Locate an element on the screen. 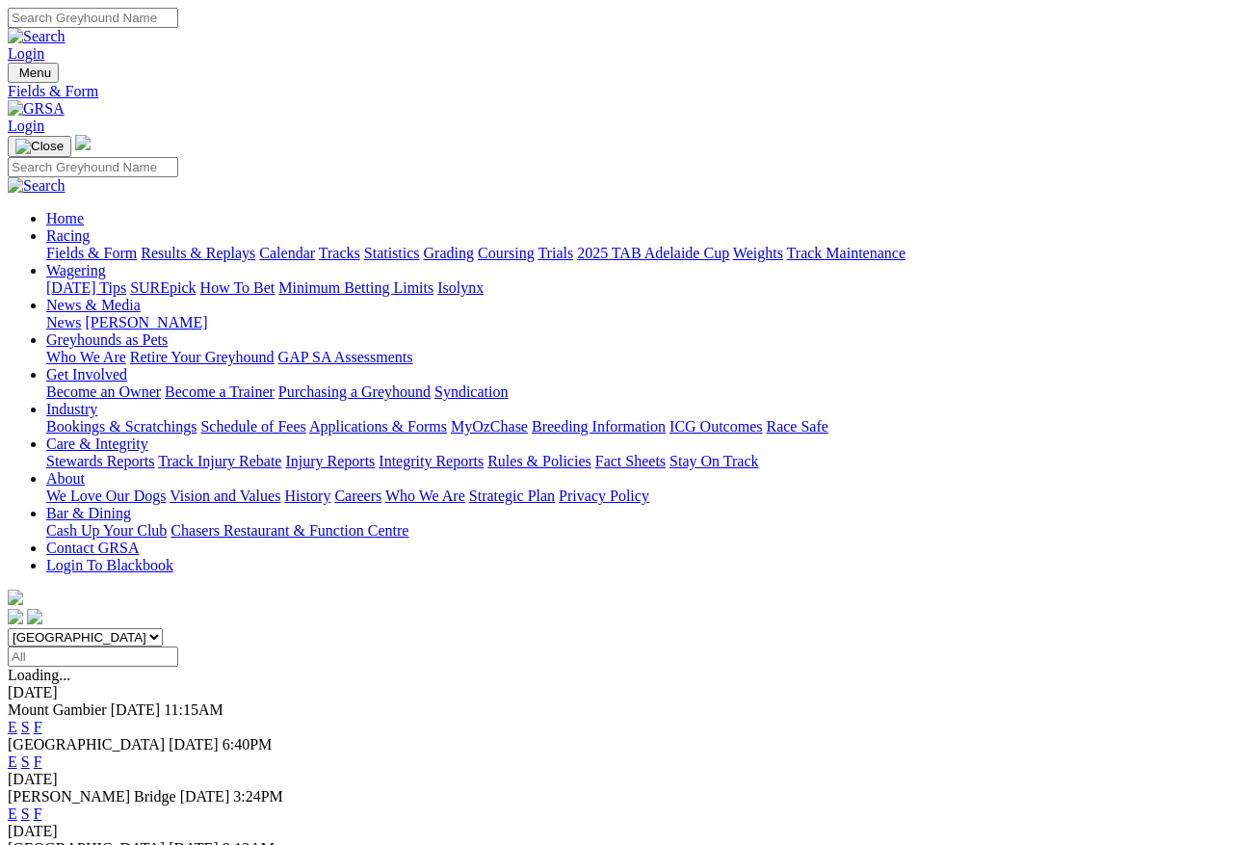  a: Fact Sheets is located at coordinates (630, 460).